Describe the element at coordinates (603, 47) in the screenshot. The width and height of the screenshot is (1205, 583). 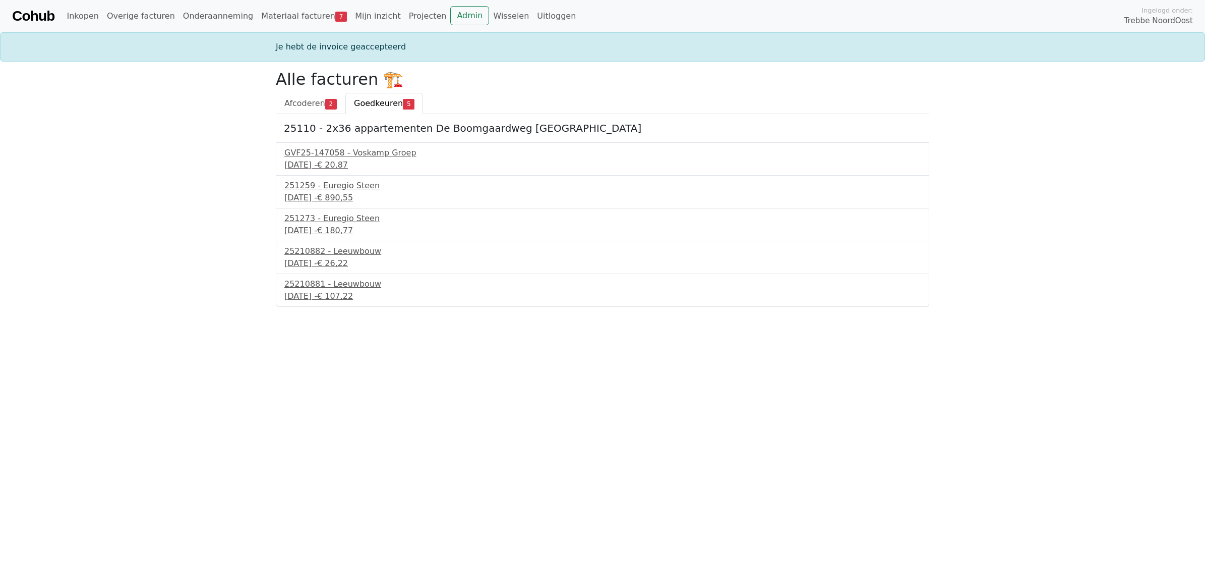
I see `div: Je hebt de invoice geaccepteerd` at that location.